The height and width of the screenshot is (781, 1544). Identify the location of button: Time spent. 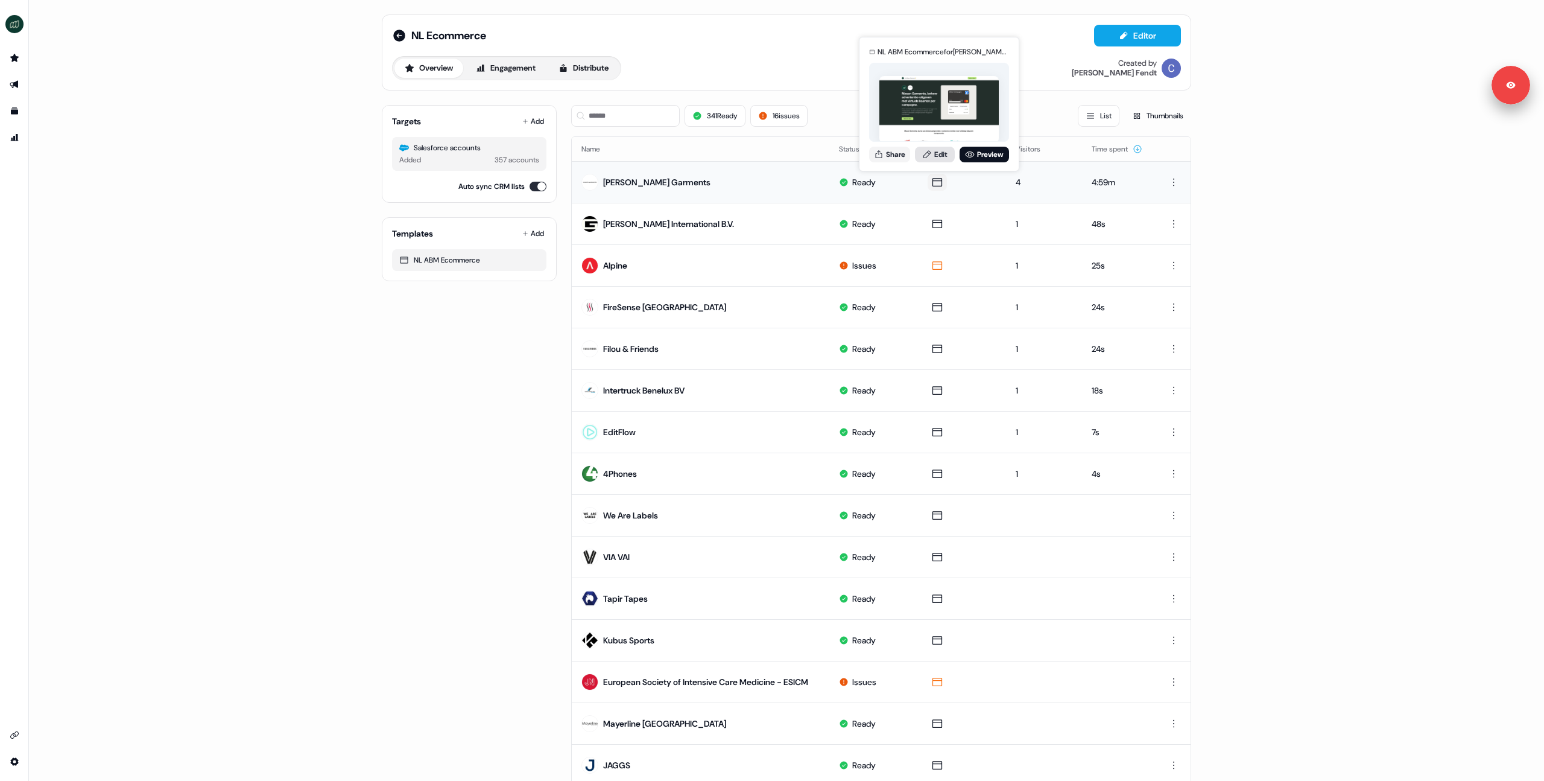
(1117, 149).